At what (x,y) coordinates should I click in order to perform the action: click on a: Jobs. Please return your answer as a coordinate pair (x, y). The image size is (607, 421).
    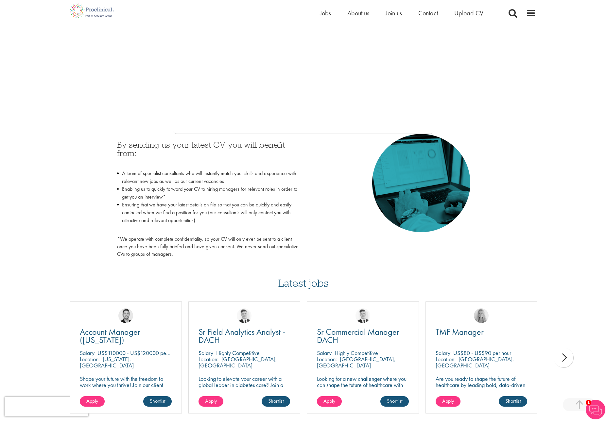
    Looking at the image, I should click on (325, 13).